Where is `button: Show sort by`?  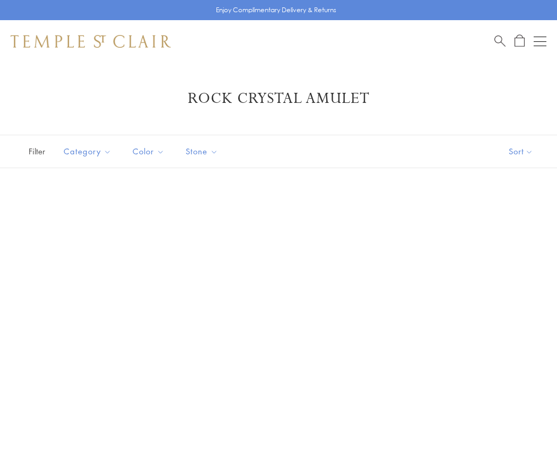
button: Show sort by is located at coordinates (521, 151).